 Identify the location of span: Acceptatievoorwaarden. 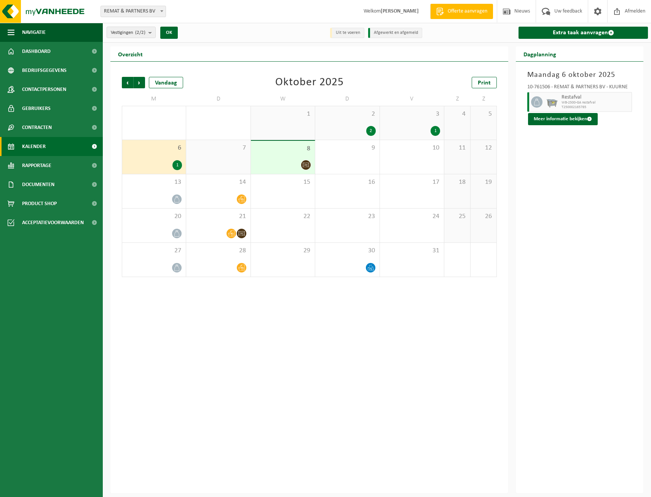
(53, 223).